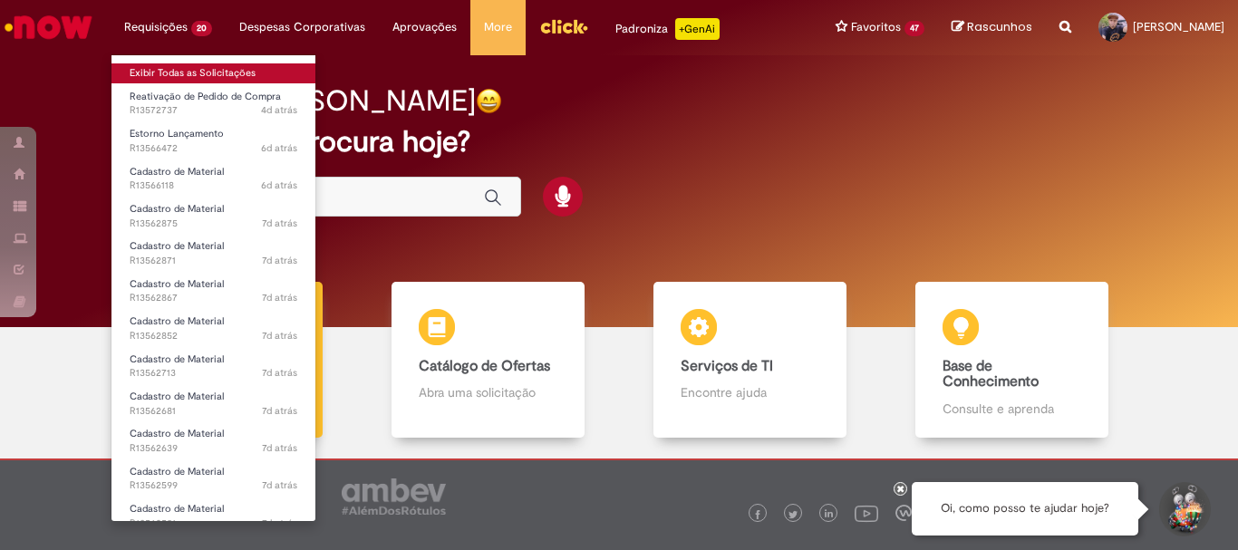 The image size is (1238, 550). What do you see at coordinates (213, 336) in the screenshot?
I see `span: R13562852` at bounding box center [213, 336].